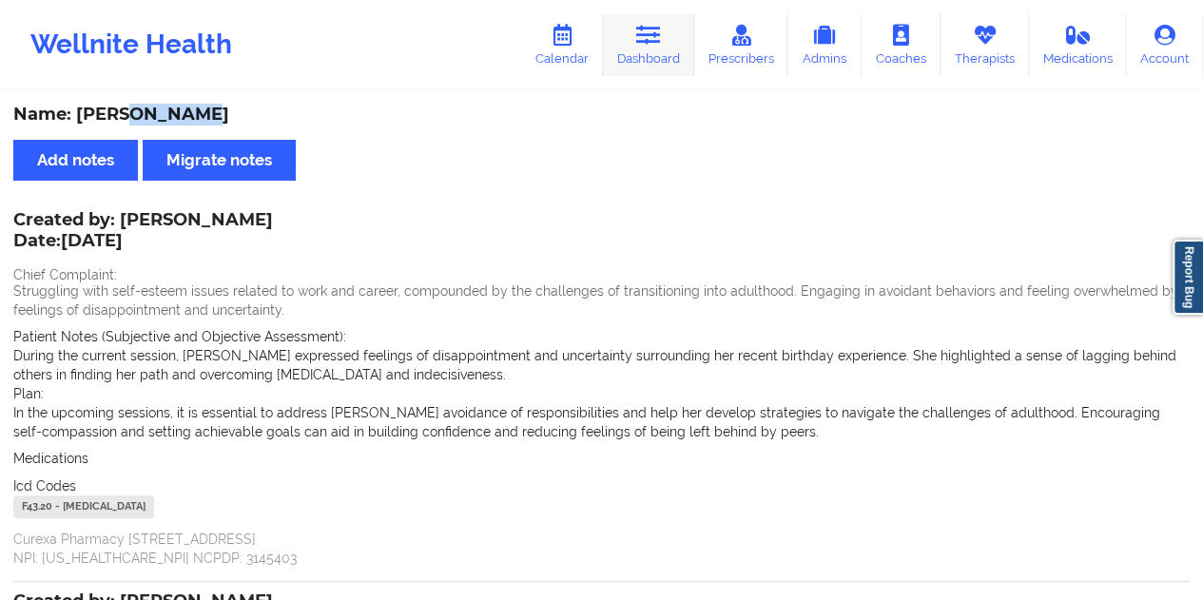  I want to click on span: Plan:, so click(29, 394).